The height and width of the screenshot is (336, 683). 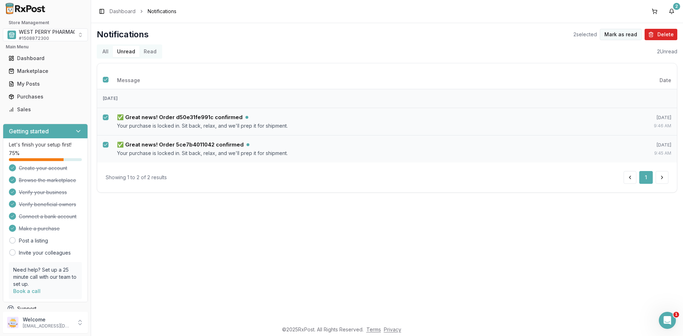 What do you see at coordinates (45, 110) in the screenshot?
I see `button: Sales` at bounding box center [45, 110].